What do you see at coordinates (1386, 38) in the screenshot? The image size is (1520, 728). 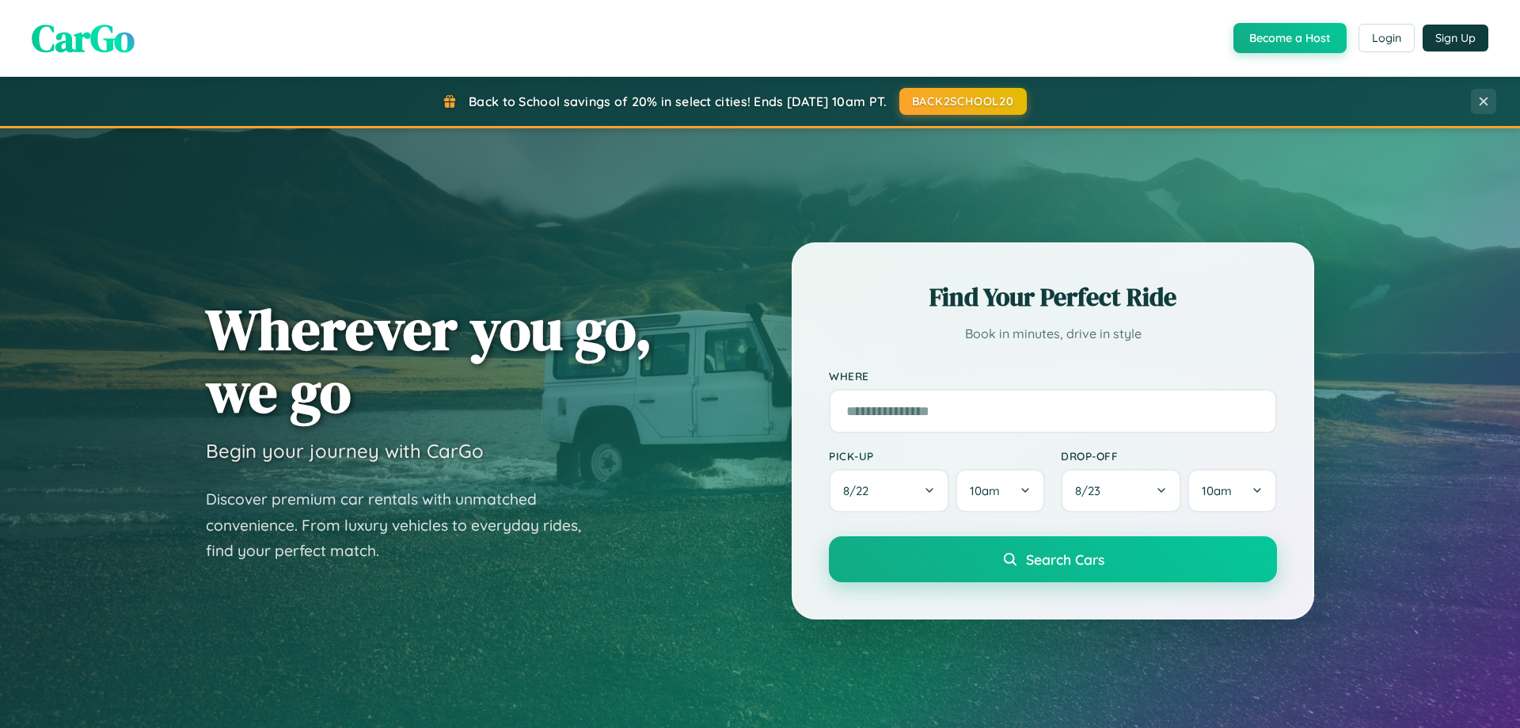 I see `button: Login` at bounding box center [1386, 38].